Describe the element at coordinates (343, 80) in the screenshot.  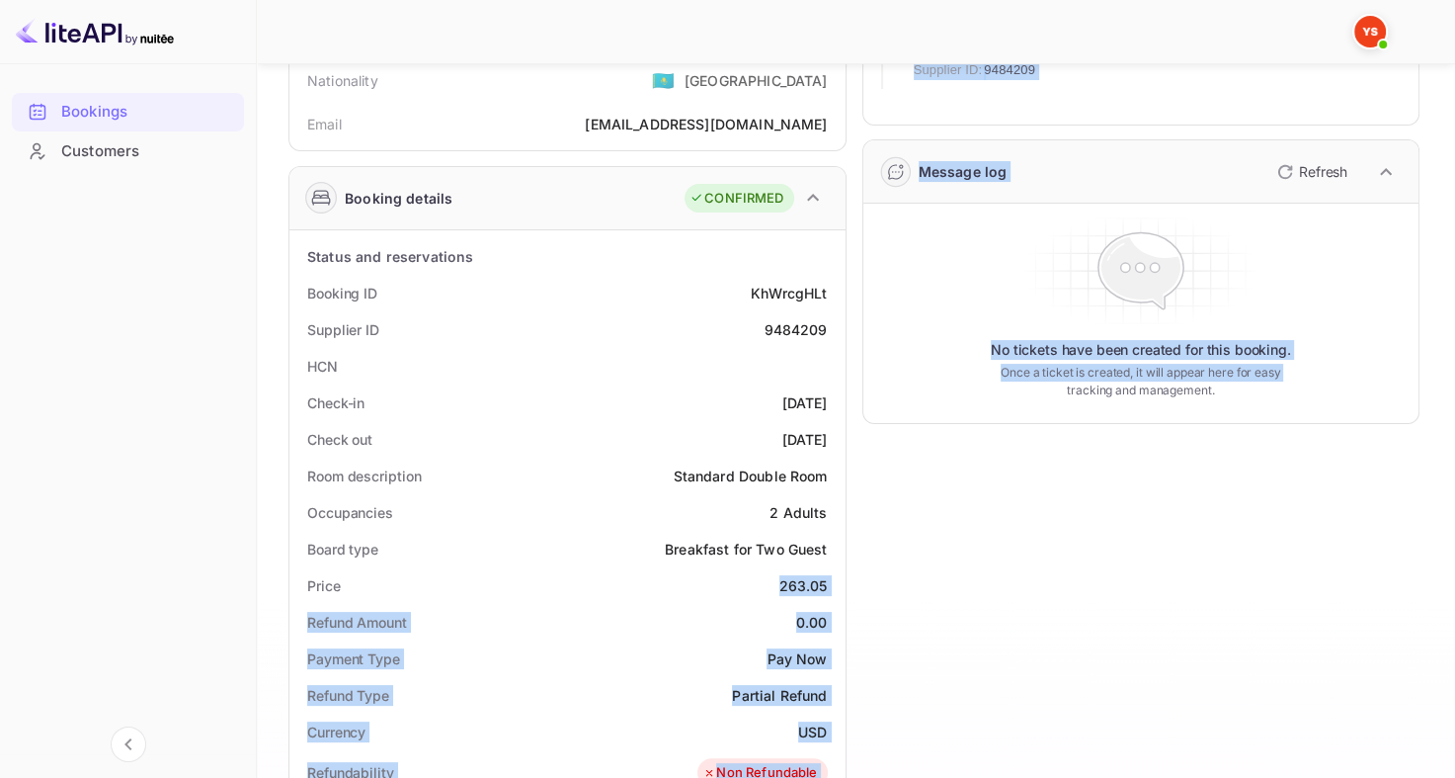
I see `div: Nationality` at that location.